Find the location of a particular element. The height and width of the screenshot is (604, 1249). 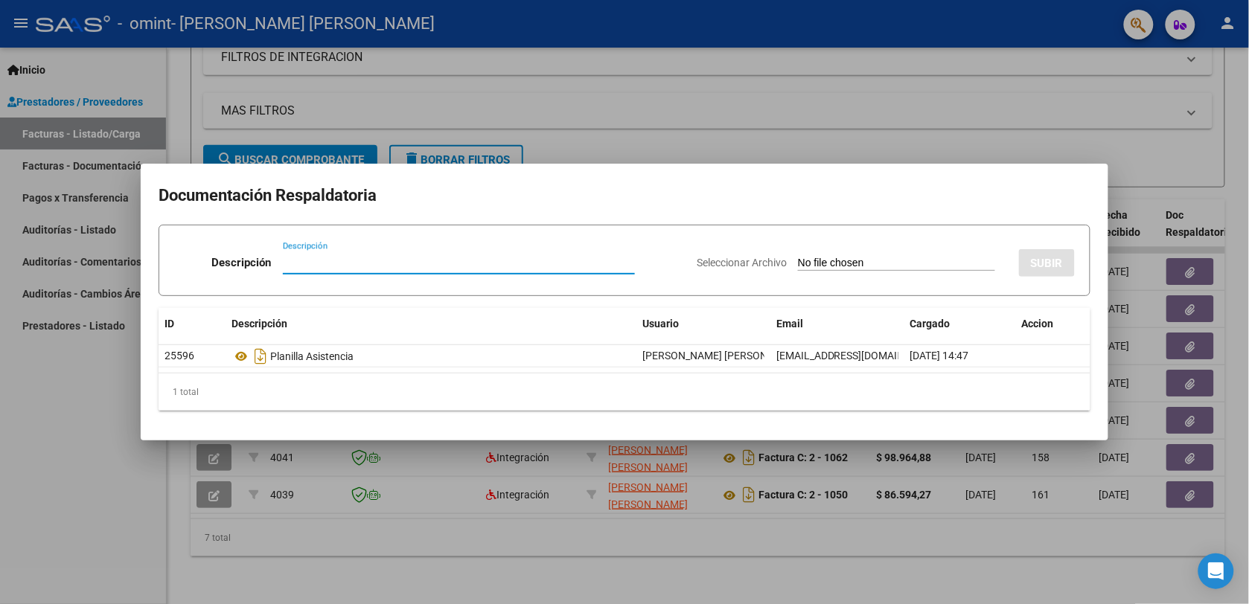

datatable-header-cell: ID is located at coordinates (192, 324).